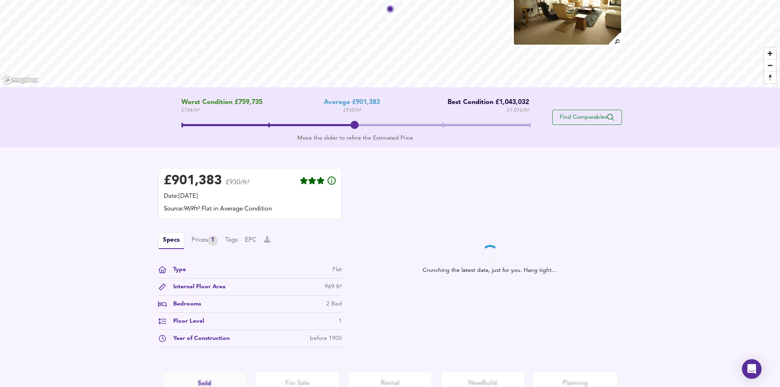  Describe the element at coordinates (770, 77) in the screenshot. I see `button: Reset bearing to north` at that location.